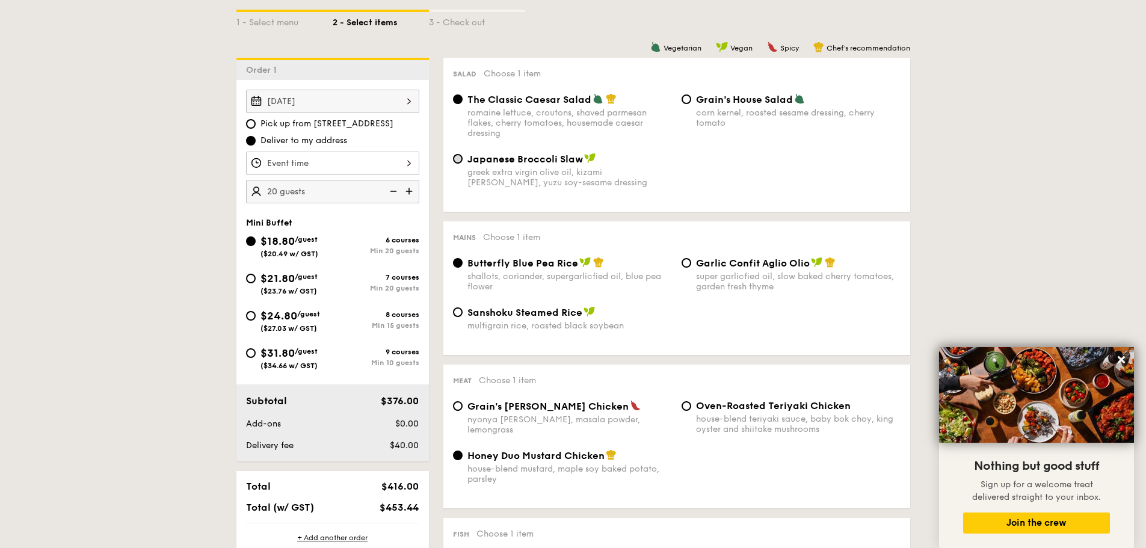 Image resolution: width=1146 pixels, height=548 pixels. Describe the element at coordinates (376, 315) in the screenshot. I see `div: 8 courses` at that location.